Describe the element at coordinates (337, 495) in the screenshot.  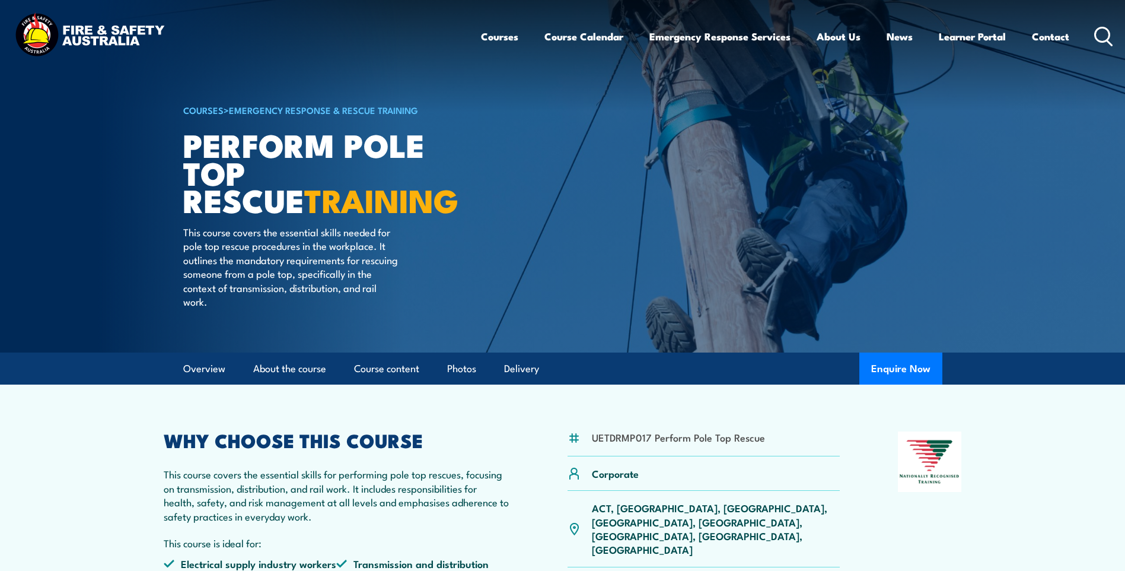
I see `p: This course covers the essential skills for performing pole top rescues, focusing on transmission...` at that location.